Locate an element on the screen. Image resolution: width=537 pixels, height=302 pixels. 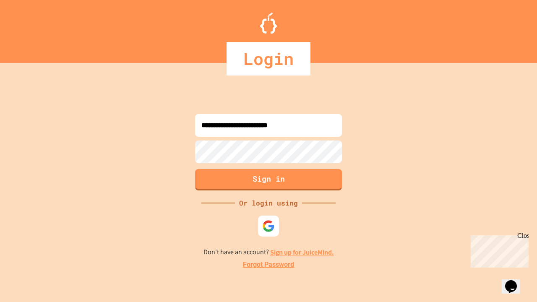
img: google-icon.svg is located at coordinates (268, 226).